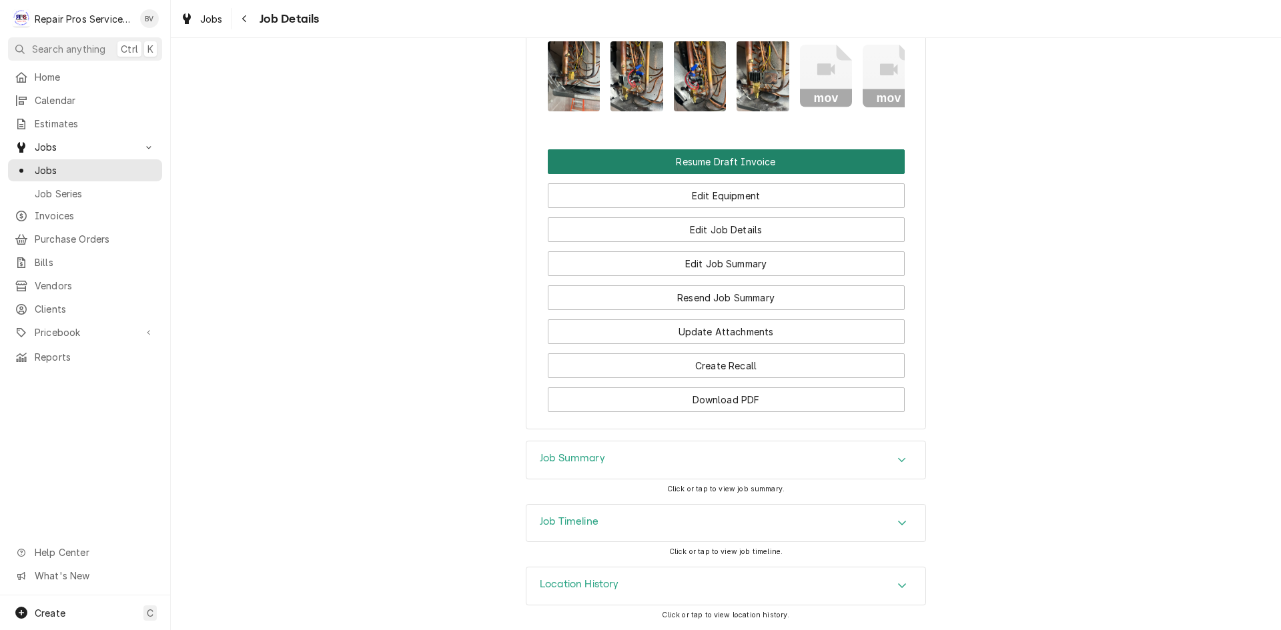 The width and height of the screenshot is (1281, 630). Describe the element at coordinates (150, 49) in the screenshot. I see `span: K` at that location.